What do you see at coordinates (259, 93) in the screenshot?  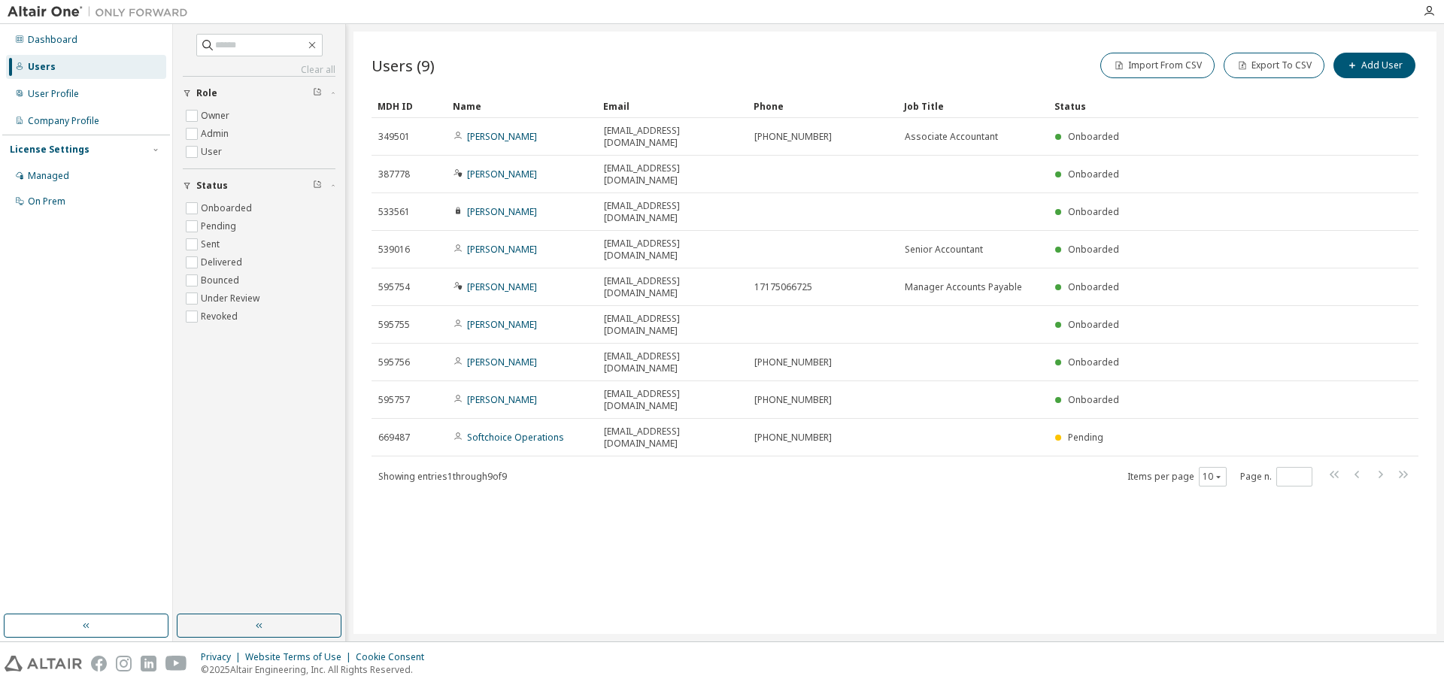 I see `button: Role` at bounding box center [259, 93].